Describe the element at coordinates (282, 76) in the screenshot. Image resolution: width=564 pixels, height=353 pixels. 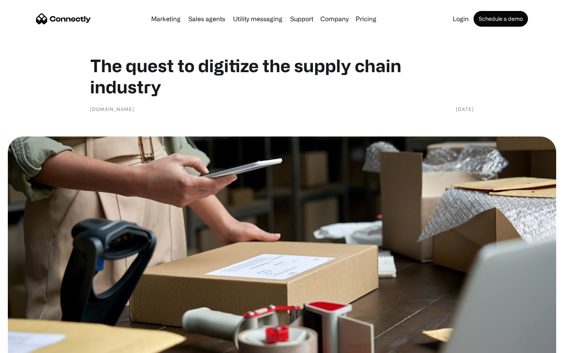
I see `h1: The quest to digitize the supply chain industry` at that location.